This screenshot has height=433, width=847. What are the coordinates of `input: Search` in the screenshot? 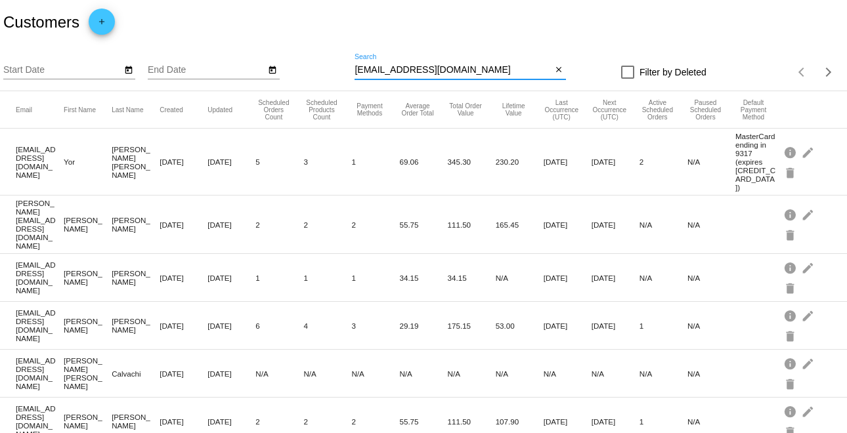 It's located at (453, 70).